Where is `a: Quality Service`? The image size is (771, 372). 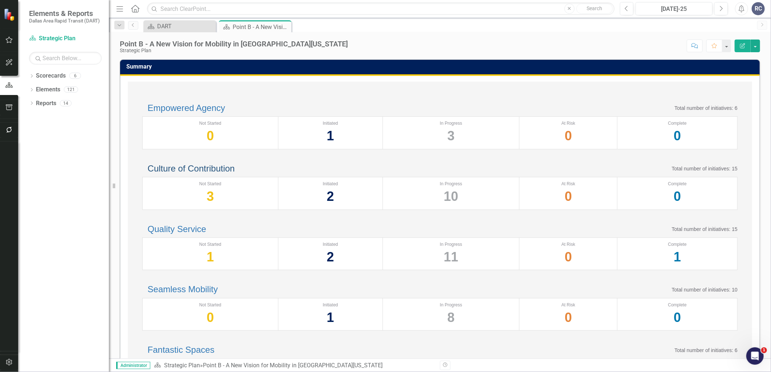 a: Quality Service is located at coordinates (177, 229).